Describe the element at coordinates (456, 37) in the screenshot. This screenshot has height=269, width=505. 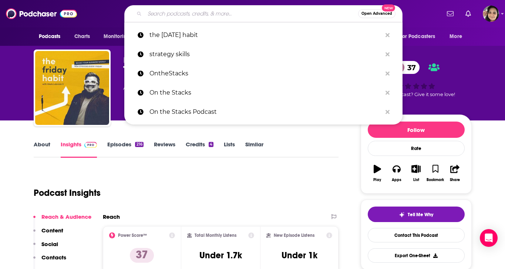
I see `span: More` at that location.